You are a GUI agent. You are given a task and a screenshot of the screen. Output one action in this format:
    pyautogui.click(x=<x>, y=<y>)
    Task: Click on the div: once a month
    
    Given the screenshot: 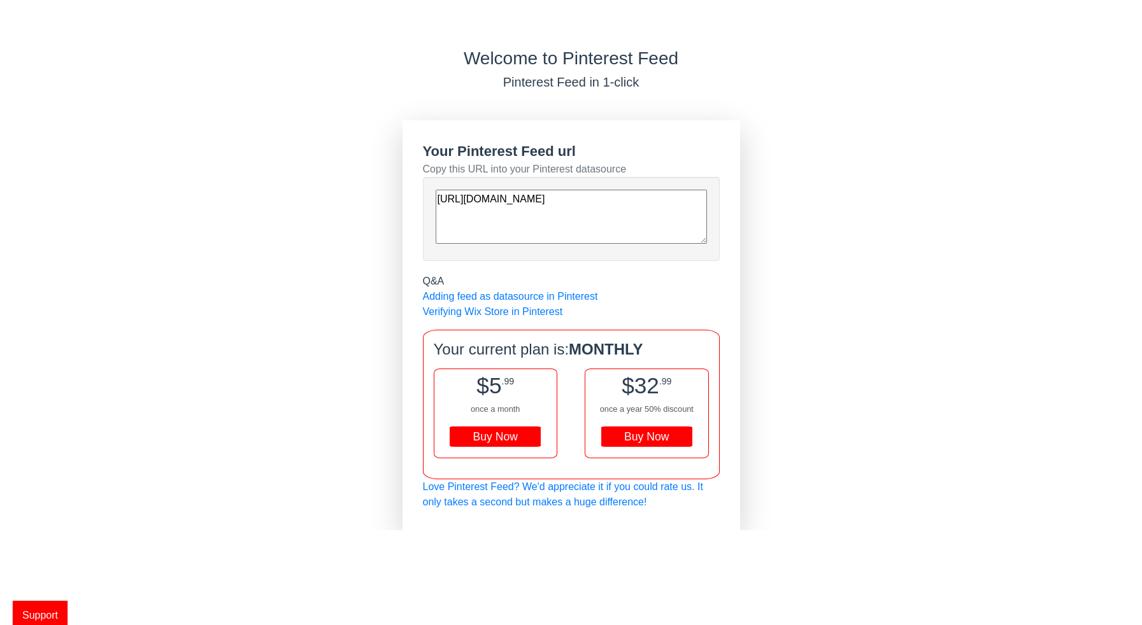 What is the action you would take?
    pyautogui.click(x=495, y=409)
    